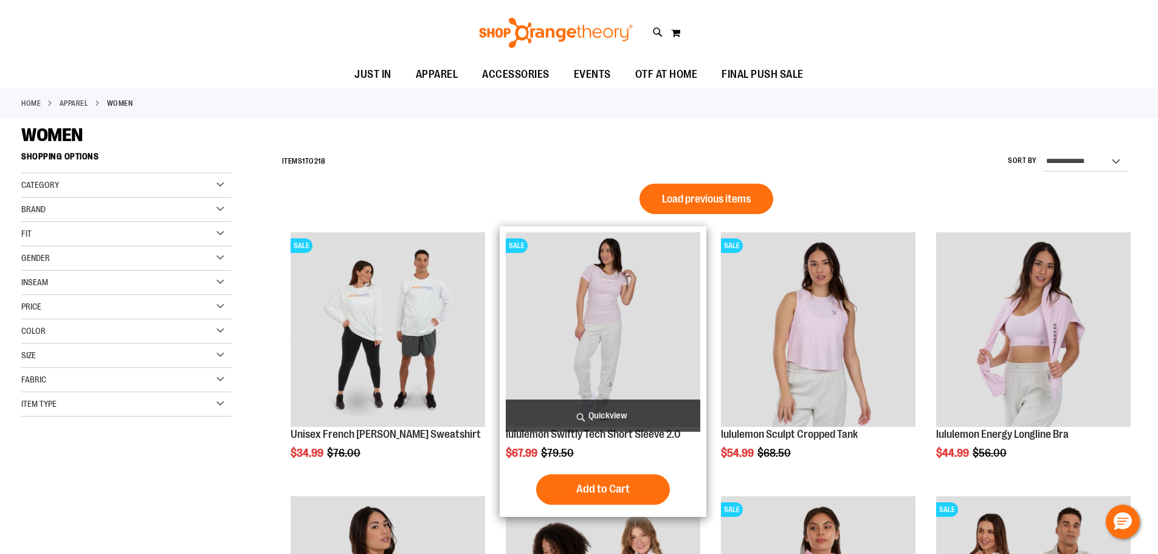 The height and width of the screenshot is (554, 1158). Describe the element at coordinates (738, 453) in the screenshot. I see `span: $54.99` at that location.